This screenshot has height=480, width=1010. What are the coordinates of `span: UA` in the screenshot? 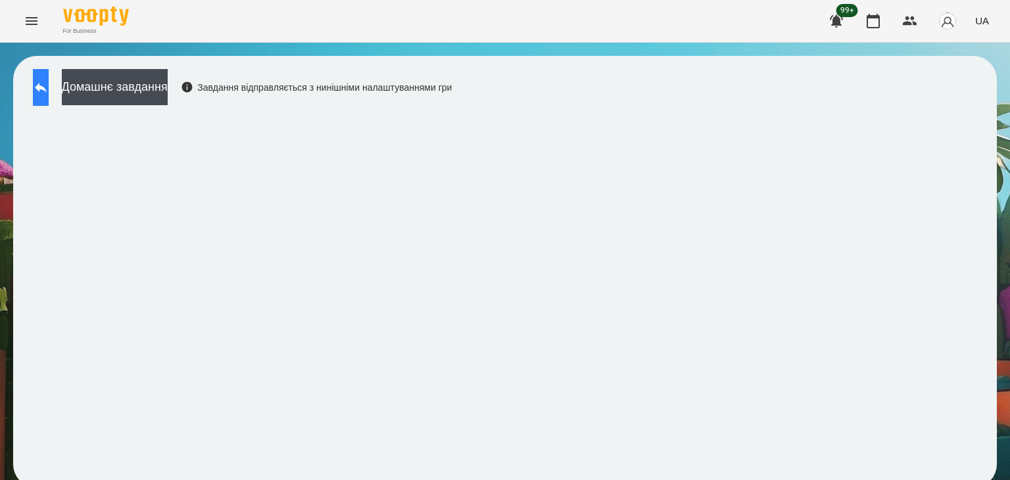 It's located at (981, 20).